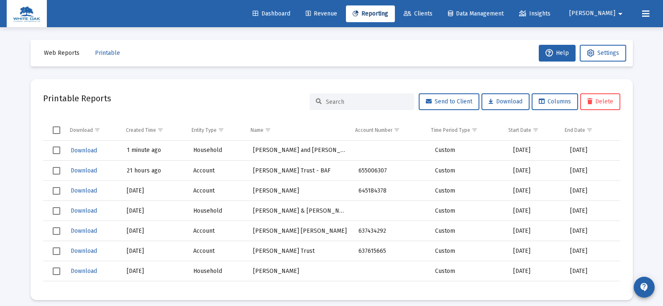 This screenshot has width=663, height=306. What do you see at coordinates (300, 211) in the screenshot?
I see `td: Nardontonia, Dan & Teresa Household` at bounding box center [300, 211].